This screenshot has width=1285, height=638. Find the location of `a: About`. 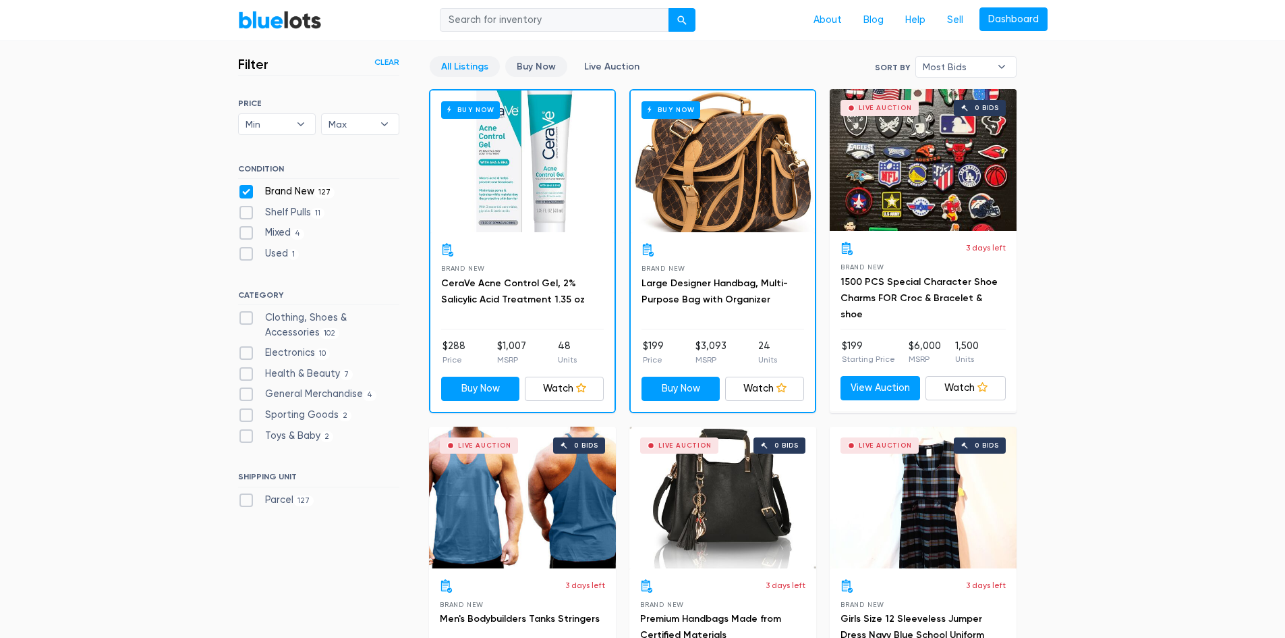

a: About is located at coordinates (828, 20).